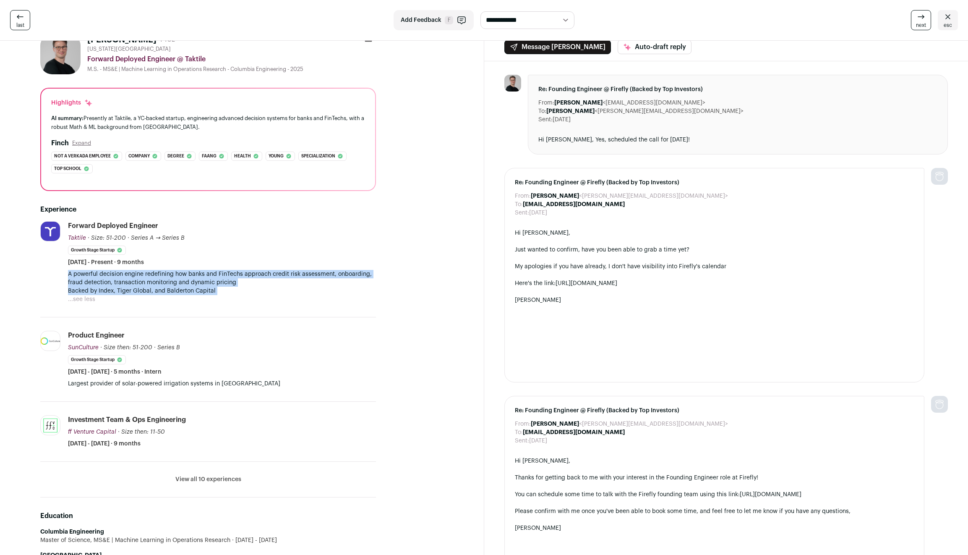 The height and width of the screenshot is (555, 968). What do you see at coordinates (243, 156) in the screenshot?
I see `span: Health` at bounding box center [243, 156].